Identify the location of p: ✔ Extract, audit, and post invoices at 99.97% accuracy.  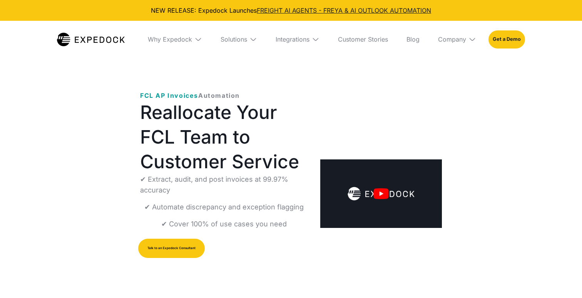
(224, 185).